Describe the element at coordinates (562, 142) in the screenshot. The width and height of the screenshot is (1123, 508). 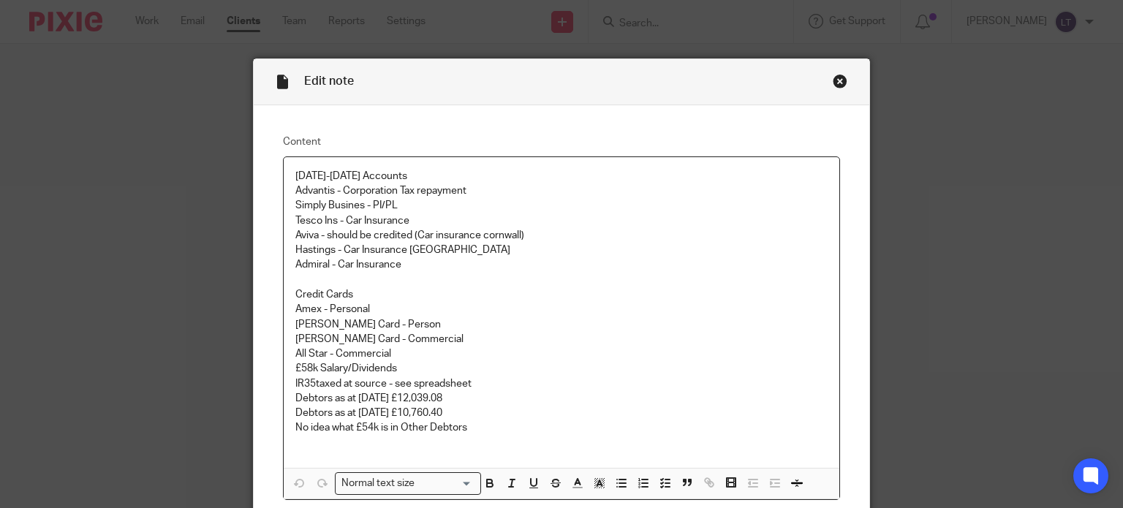
I see `label: Content` at that location.